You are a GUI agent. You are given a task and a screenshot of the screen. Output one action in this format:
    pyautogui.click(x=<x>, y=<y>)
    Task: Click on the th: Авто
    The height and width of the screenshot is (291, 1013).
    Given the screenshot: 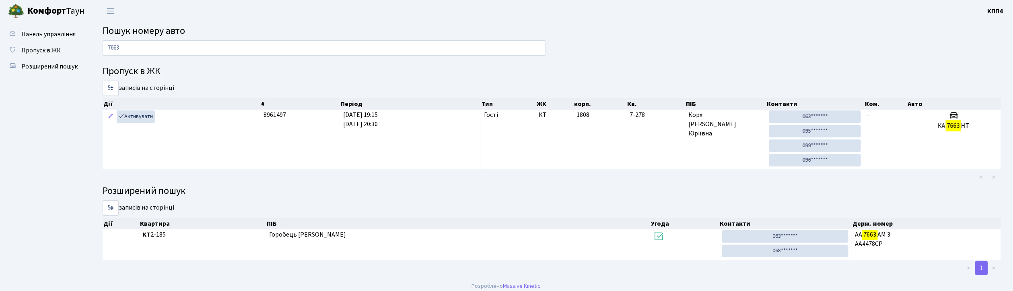 What is the action you would take?
    pyautogui.click(x=954, y=104)
    